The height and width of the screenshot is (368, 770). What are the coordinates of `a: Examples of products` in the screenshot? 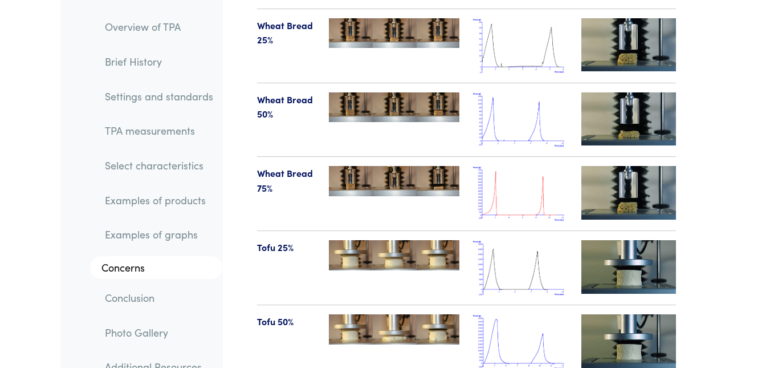 It's located at (159, 200).